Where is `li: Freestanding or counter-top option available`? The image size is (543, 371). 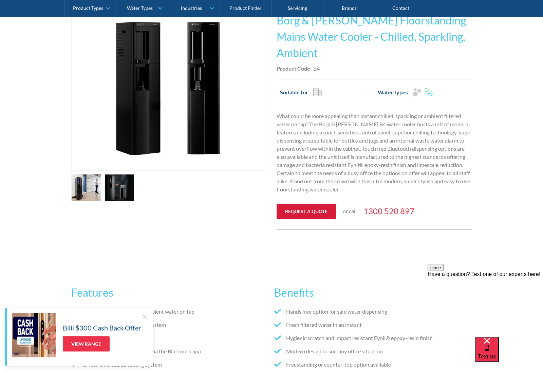 li: Freestanding or counter-top option available is located at coordinates (373, 365).